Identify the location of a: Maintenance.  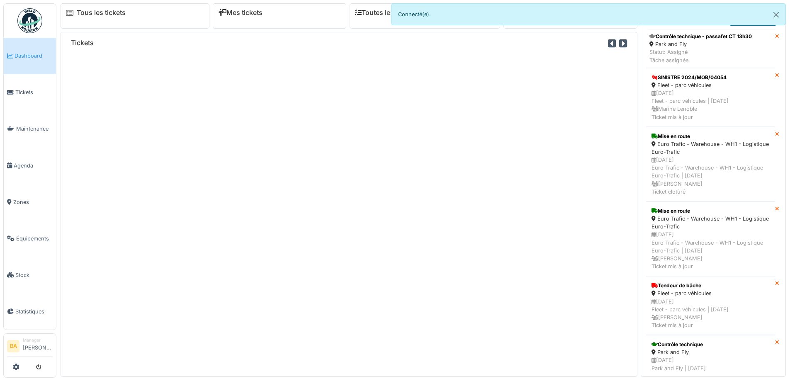
(30, 129).